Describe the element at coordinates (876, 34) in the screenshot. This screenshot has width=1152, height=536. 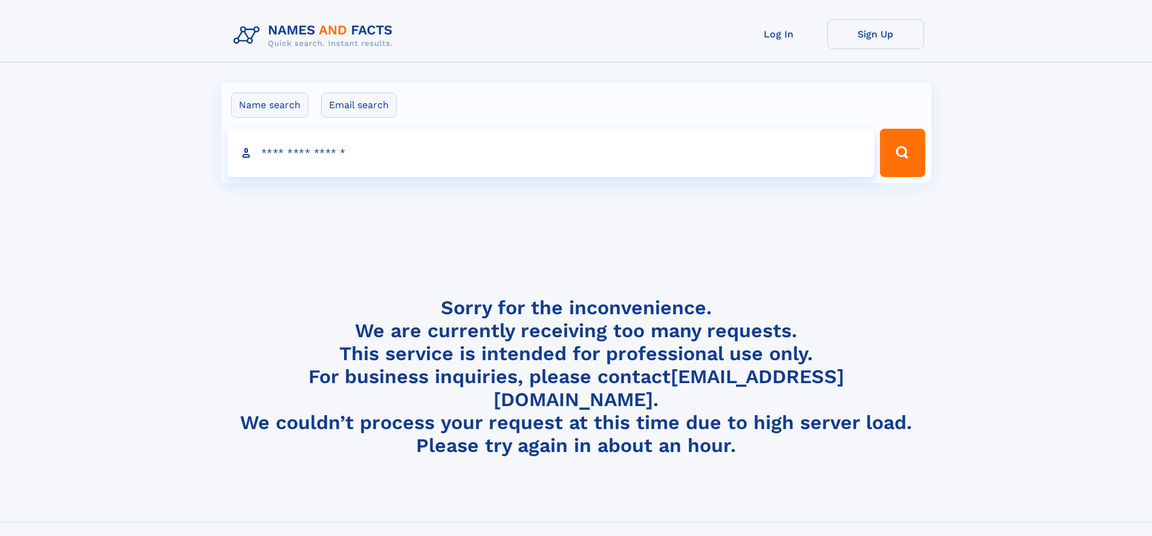
I see `a: Sign Up` at that location.